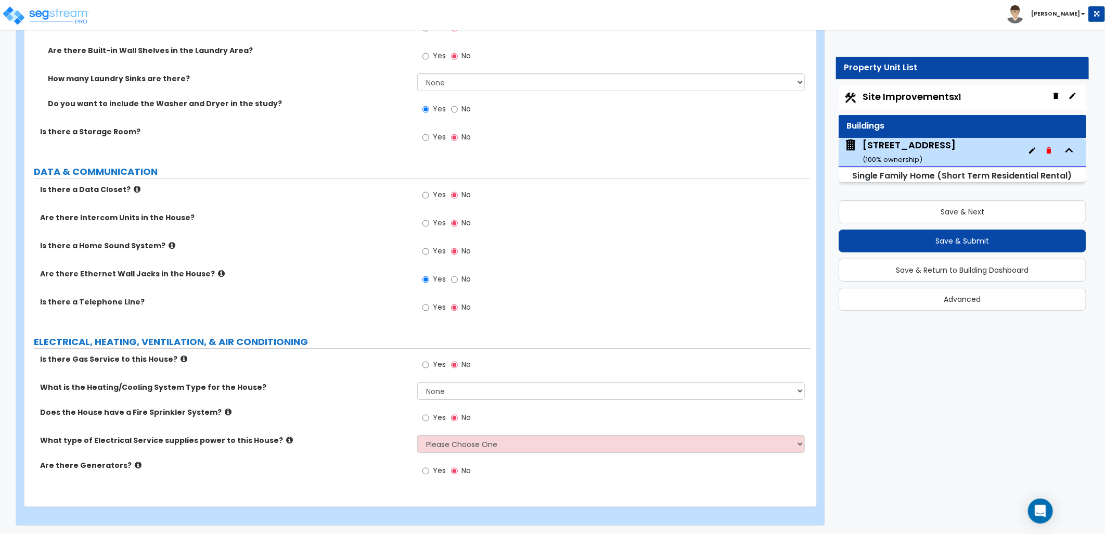  I want to click on span: 289 S Shore Dr, so click(899, 151).